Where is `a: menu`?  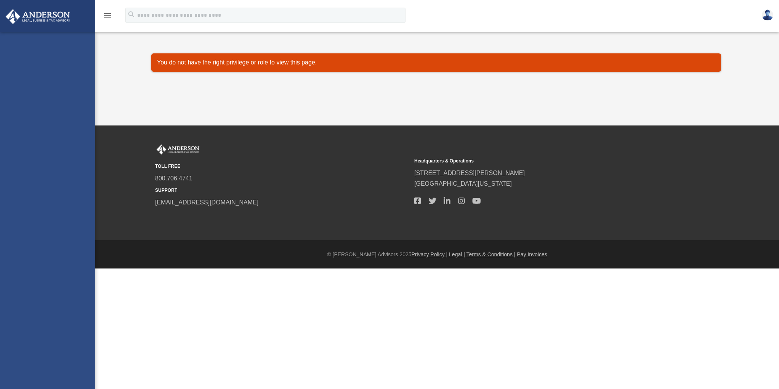 a: menu is located at coordinates (107, 16).